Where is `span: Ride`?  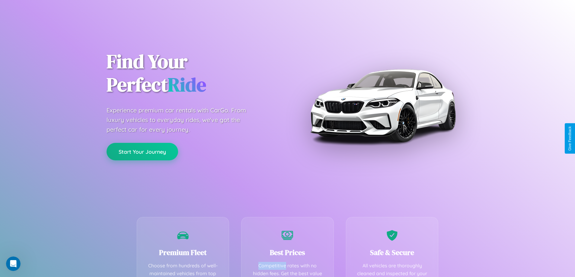 span: Ride is located at coordinates (187, 84).